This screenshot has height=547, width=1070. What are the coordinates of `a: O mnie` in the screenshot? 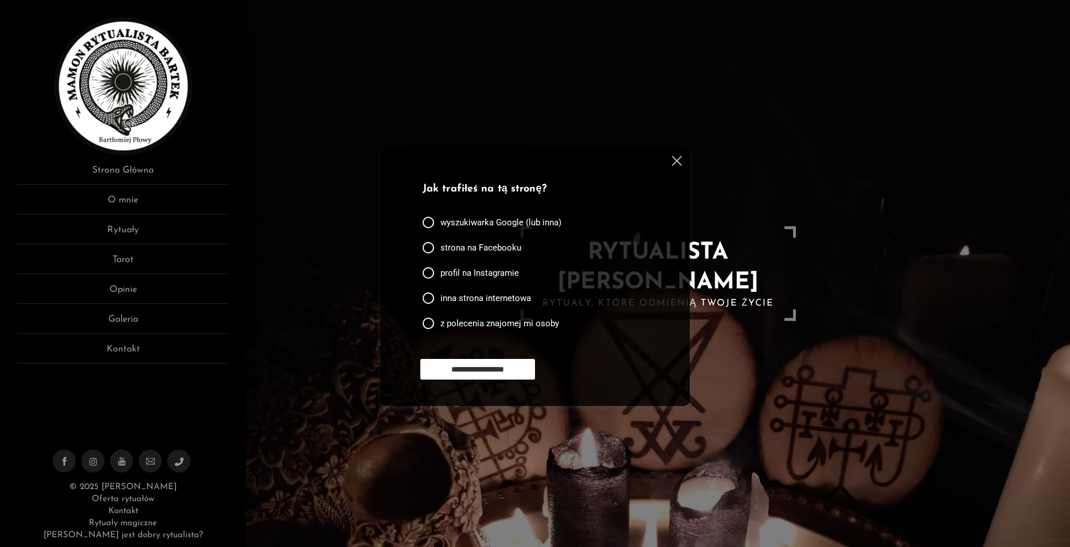 It's located at (123, 204).